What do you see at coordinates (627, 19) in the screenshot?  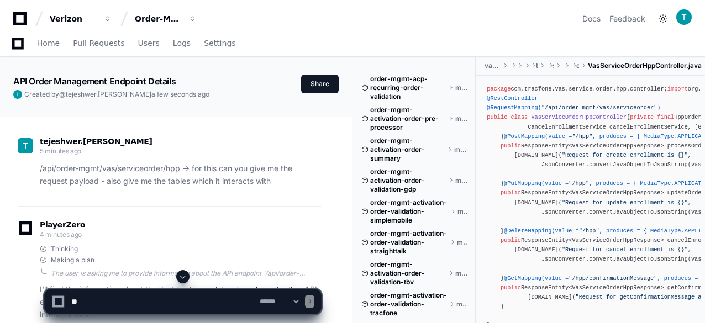 I see `button: Feedback` at bounding box center [627, 19].